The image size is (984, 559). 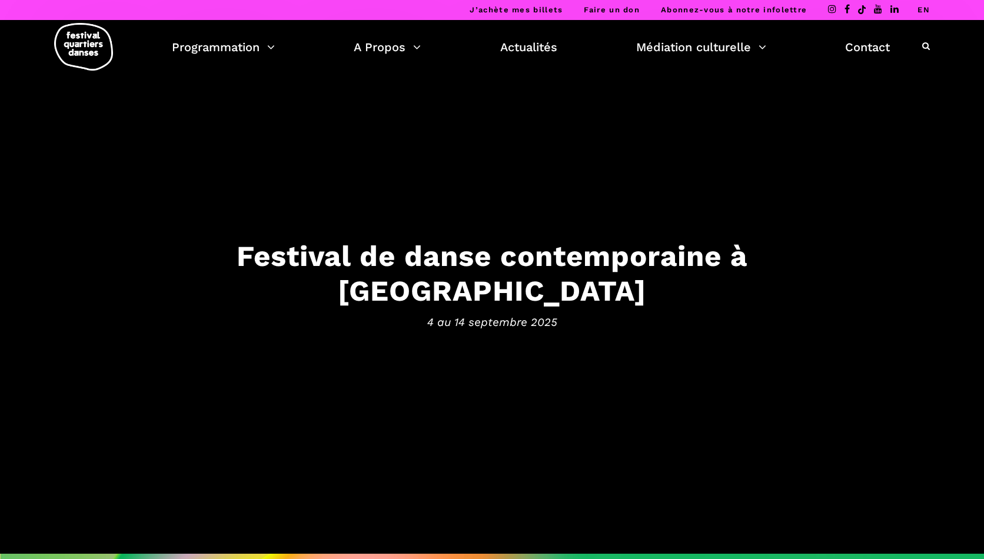 I want to click on a: Faire un don, so click(x=611, y=9).